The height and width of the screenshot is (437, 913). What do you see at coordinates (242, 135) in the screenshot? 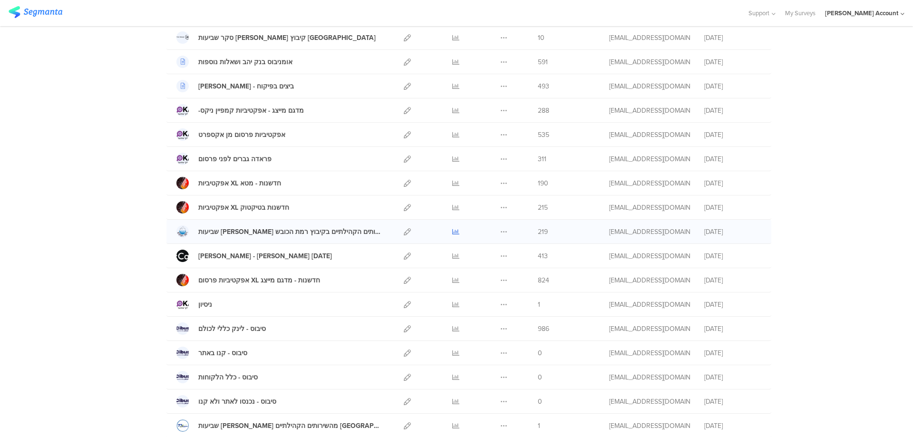
I see `div: אפקטיביות פרסום מן אקספרט` at bounding box center [242, 135].